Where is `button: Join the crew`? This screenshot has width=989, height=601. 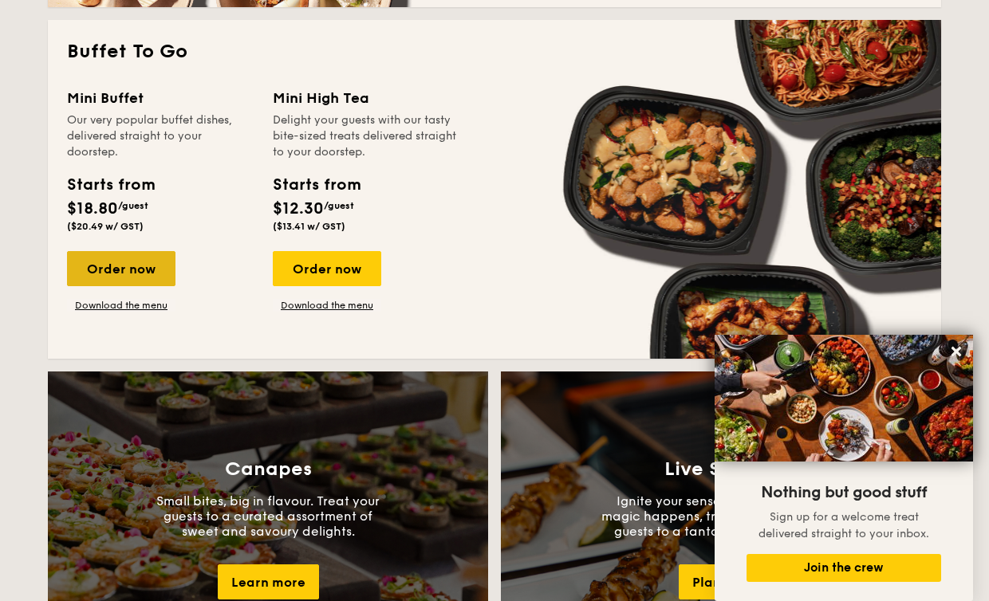 button: Join the crew is located at coordinates (844, 568).